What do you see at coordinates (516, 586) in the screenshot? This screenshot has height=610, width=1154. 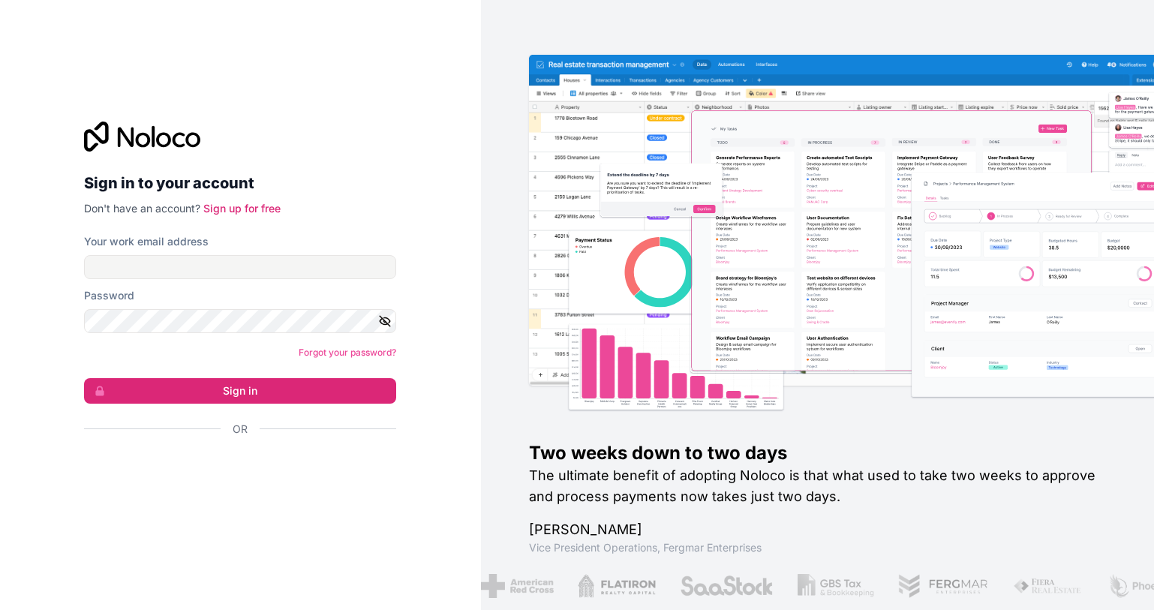 I see `img: /assets/american-red-cross-BAupjrZR.png` at bounding box center [516, 586].